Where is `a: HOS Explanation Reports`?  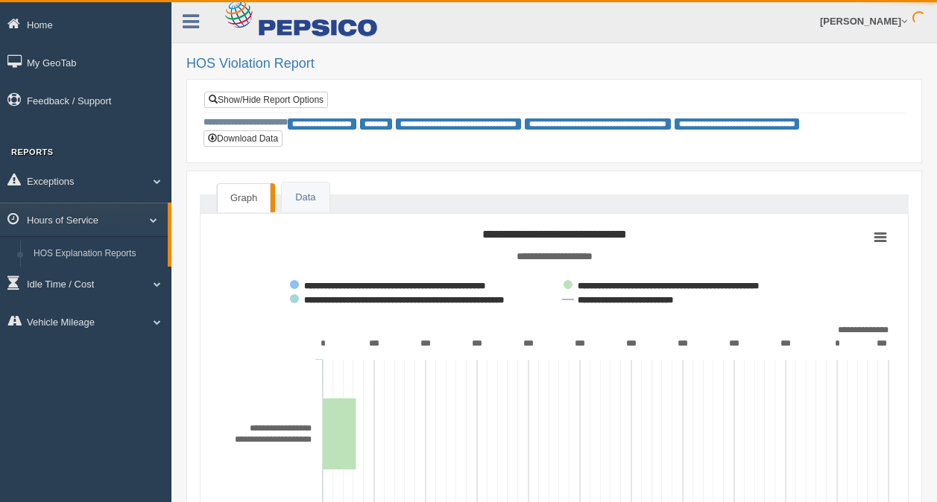
a: HOS Explanation Reports is located at coordinates (97, 254).